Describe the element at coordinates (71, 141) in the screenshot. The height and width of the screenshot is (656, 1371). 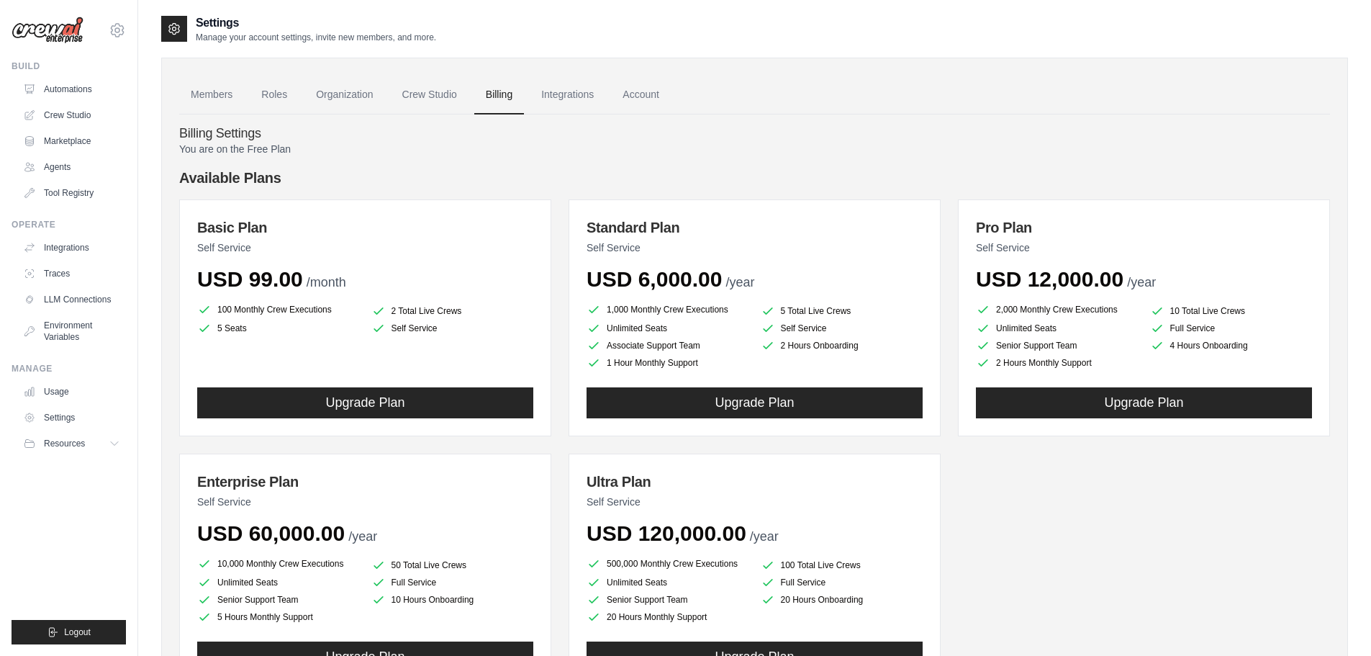
I see `a: Marketplace` at that location.